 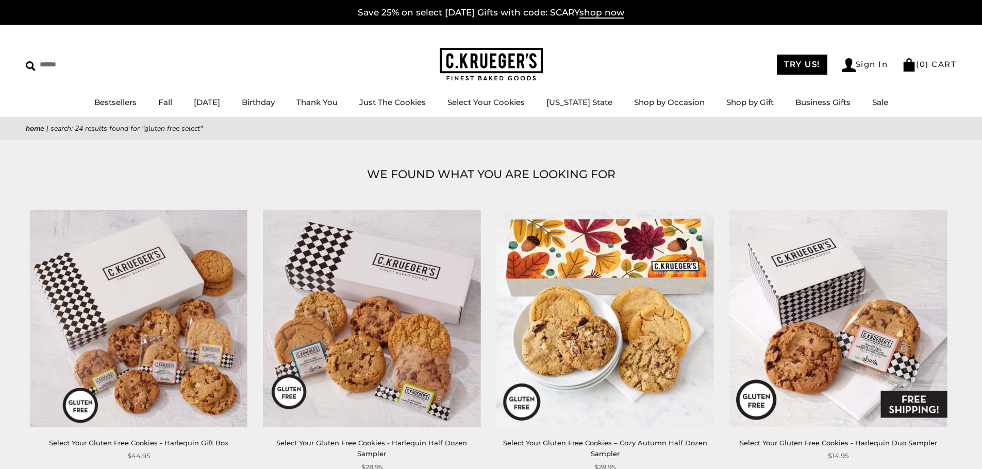 What do you see at coordinates (669, 102) in the screenshot?
I see `a: Shop by Occasion` at bounding box center [669, 102].